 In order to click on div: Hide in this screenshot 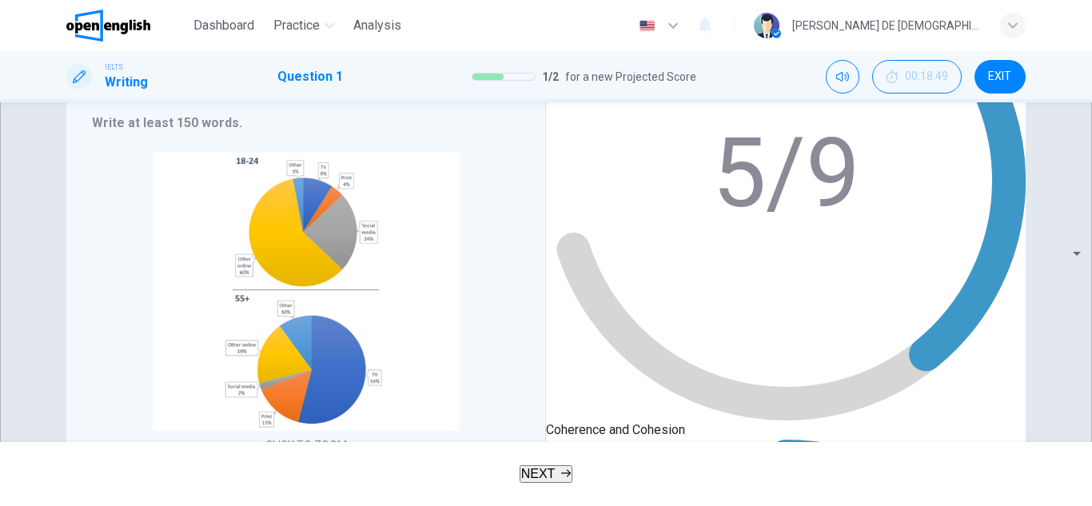, I will do `click(917, 77)`.